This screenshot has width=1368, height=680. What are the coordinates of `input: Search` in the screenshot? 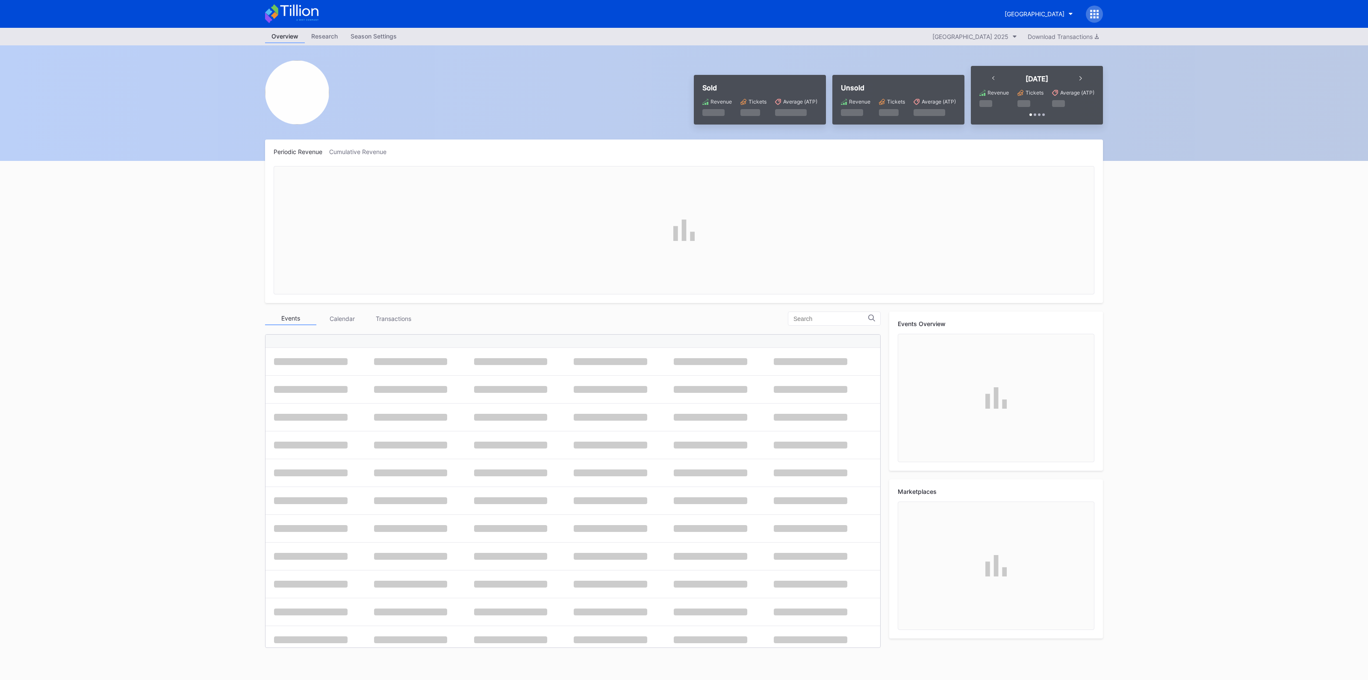 It's located at (831, 319).